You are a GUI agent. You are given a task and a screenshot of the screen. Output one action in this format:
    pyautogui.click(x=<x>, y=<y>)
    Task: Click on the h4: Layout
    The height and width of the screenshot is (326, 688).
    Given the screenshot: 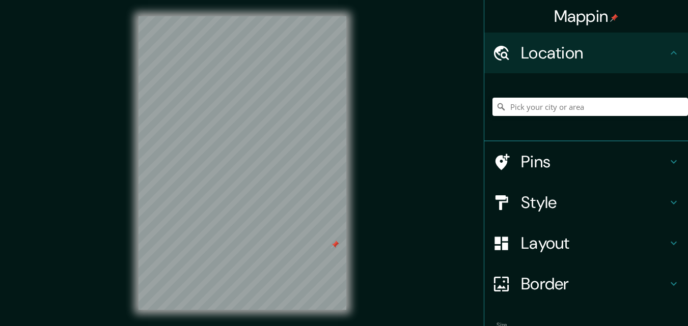 What is the action you would take?
    pyautogui.click(x=594, y=243)
    